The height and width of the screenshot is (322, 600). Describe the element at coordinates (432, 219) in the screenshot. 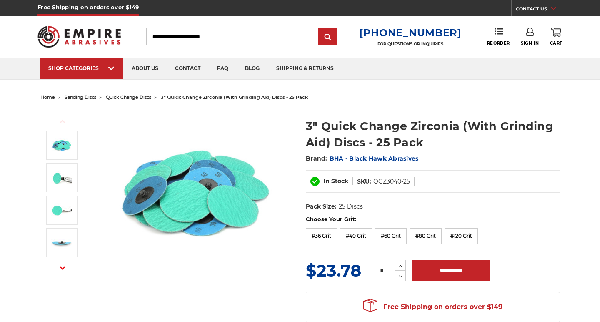

I see `label: Choose Your Grit:` at that location.